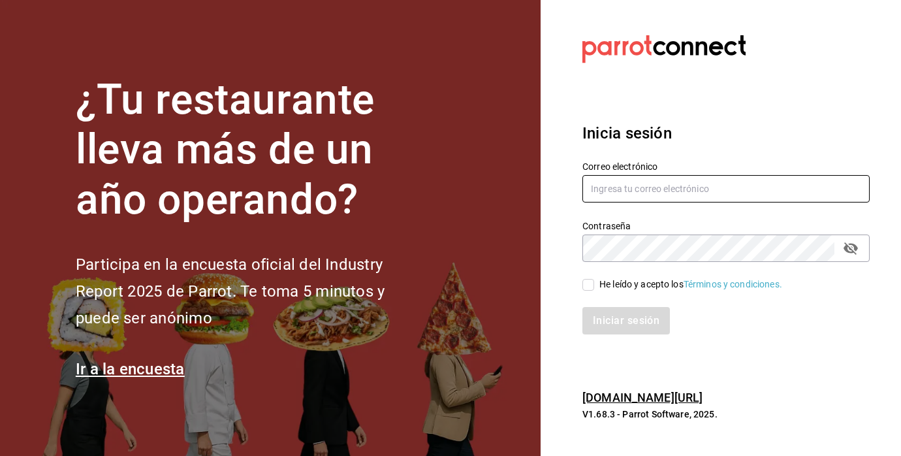 The width and height of the screenshot is (901, 456). What do you see at coordinates (130, 369) in the screenshot?
I see `a: Ir a la encuesta` at bounding box center [130, 369].